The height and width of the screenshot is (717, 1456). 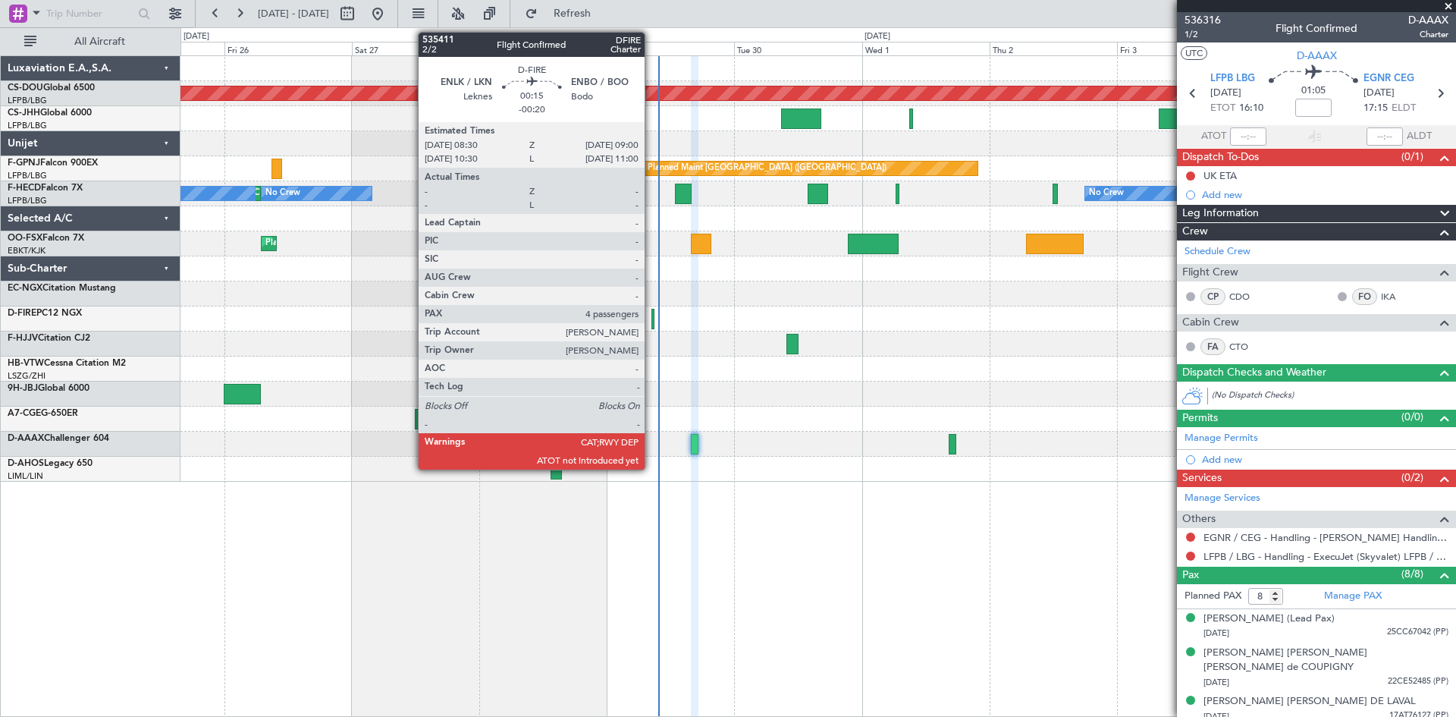 I want to click on span: 1/2, so click(x=1203, y=34).